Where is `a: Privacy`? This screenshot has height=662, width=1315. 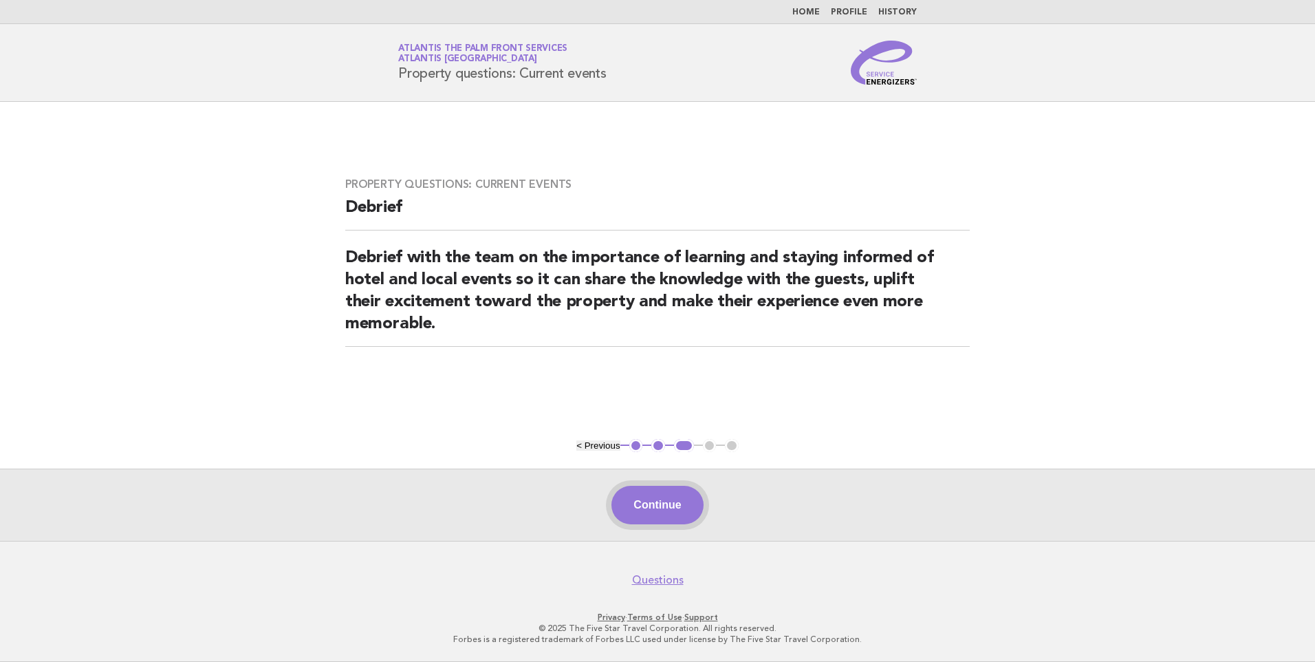 a: Privacy is located at coordinates (611, 617).